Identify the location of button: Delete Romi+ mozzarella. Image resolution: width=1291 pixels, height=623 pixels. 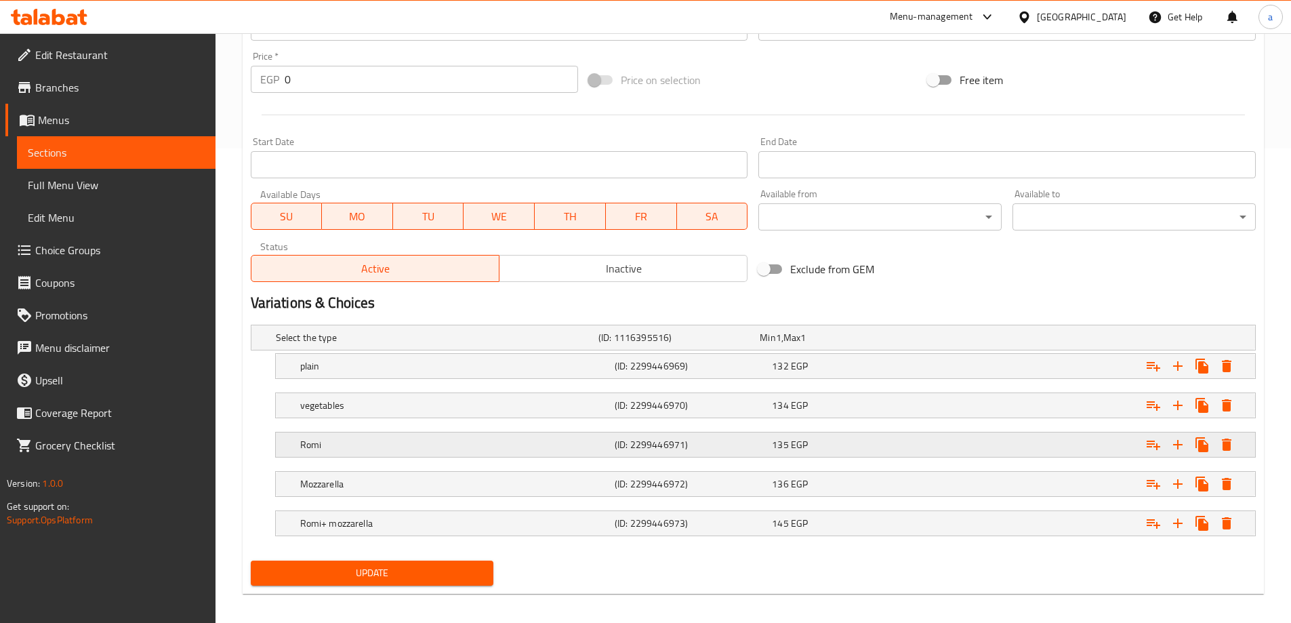
(1226, 523).